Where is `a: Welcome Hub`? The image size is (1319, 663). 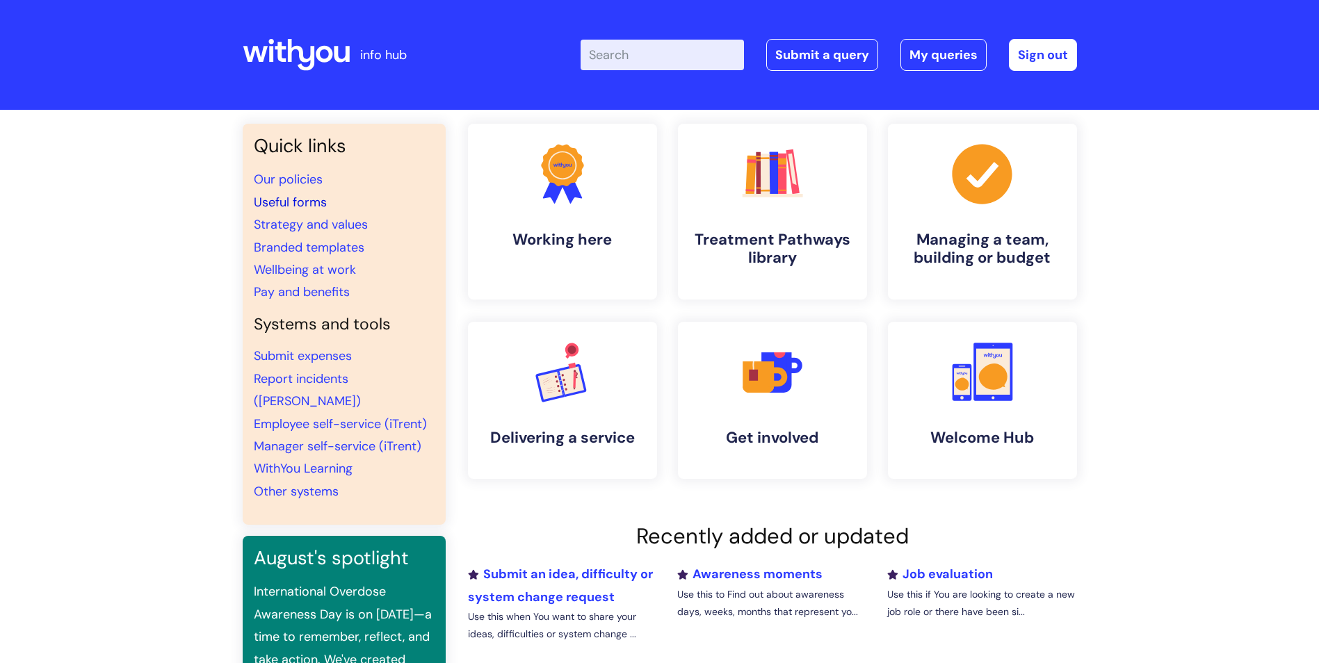
a: Welcome Hub is located at coordinates (983, 401).